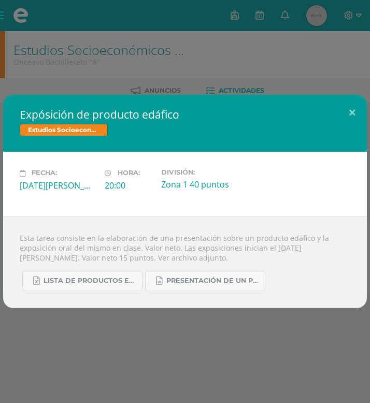 The height and width of the screenshot is (403, 370). I want to click on div: 20:00, so click(129, 186).